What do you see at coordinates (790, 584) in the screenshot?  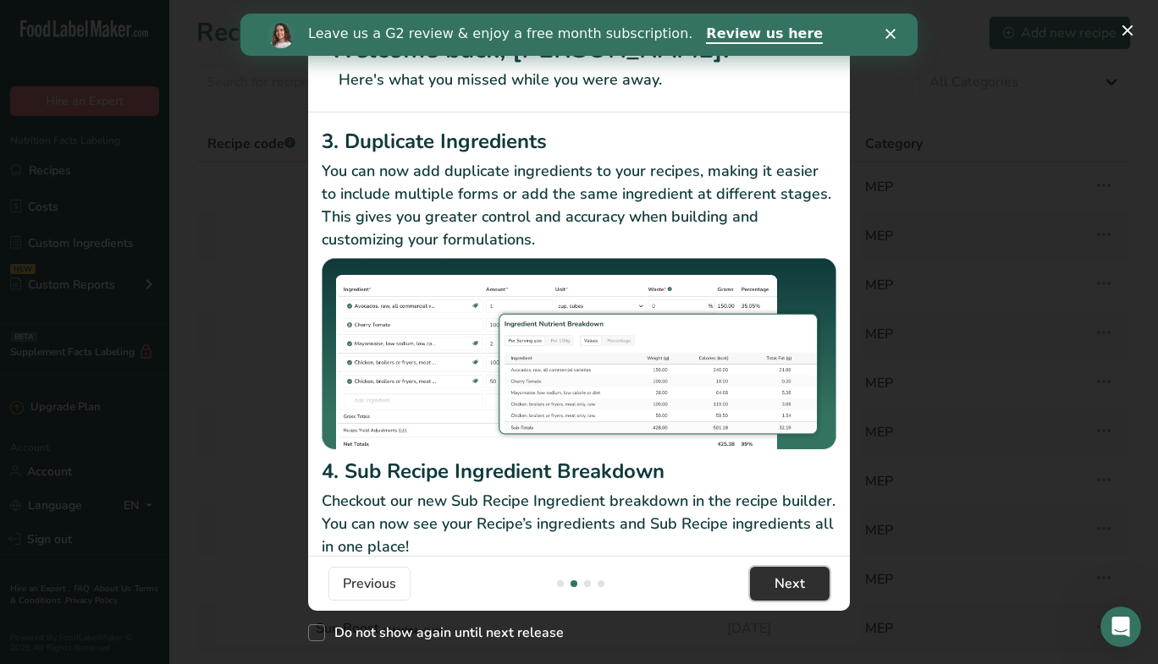 I see `span: Next` at bounding box center [790, 584].